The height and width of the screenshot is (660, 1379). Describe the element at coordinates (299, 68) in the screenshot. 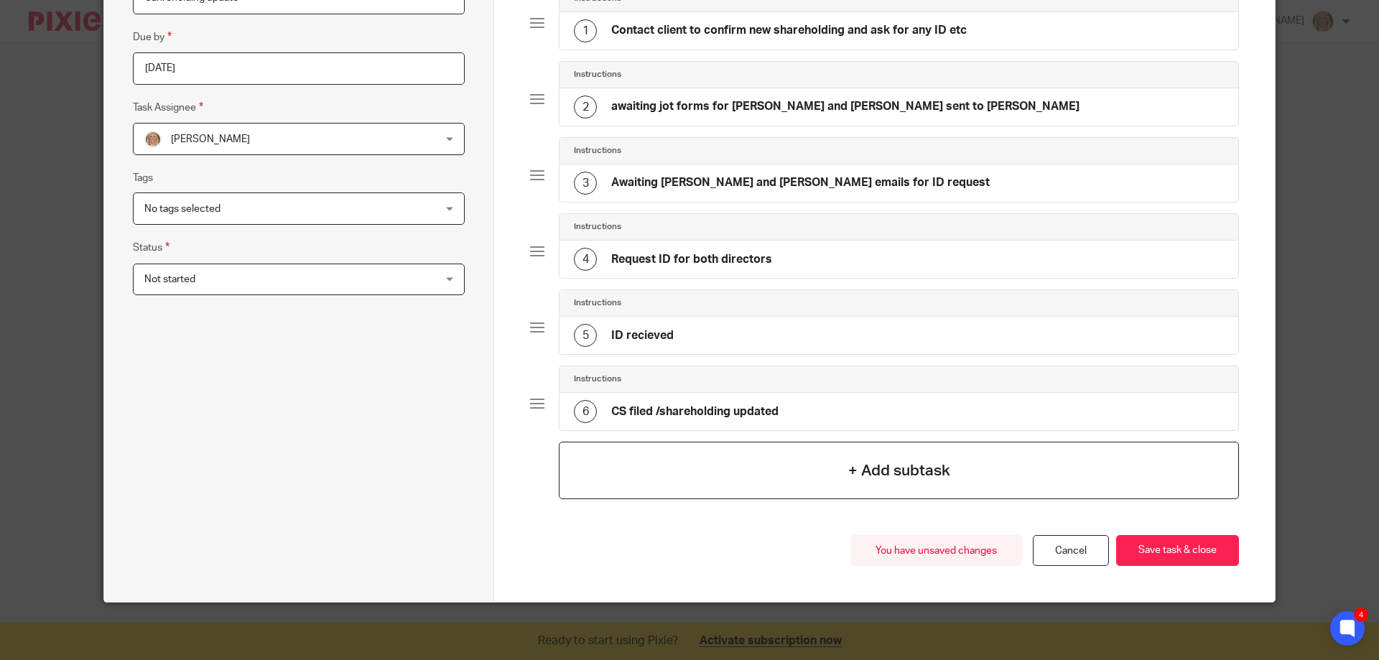

I see `input: Pick a date` at that location.